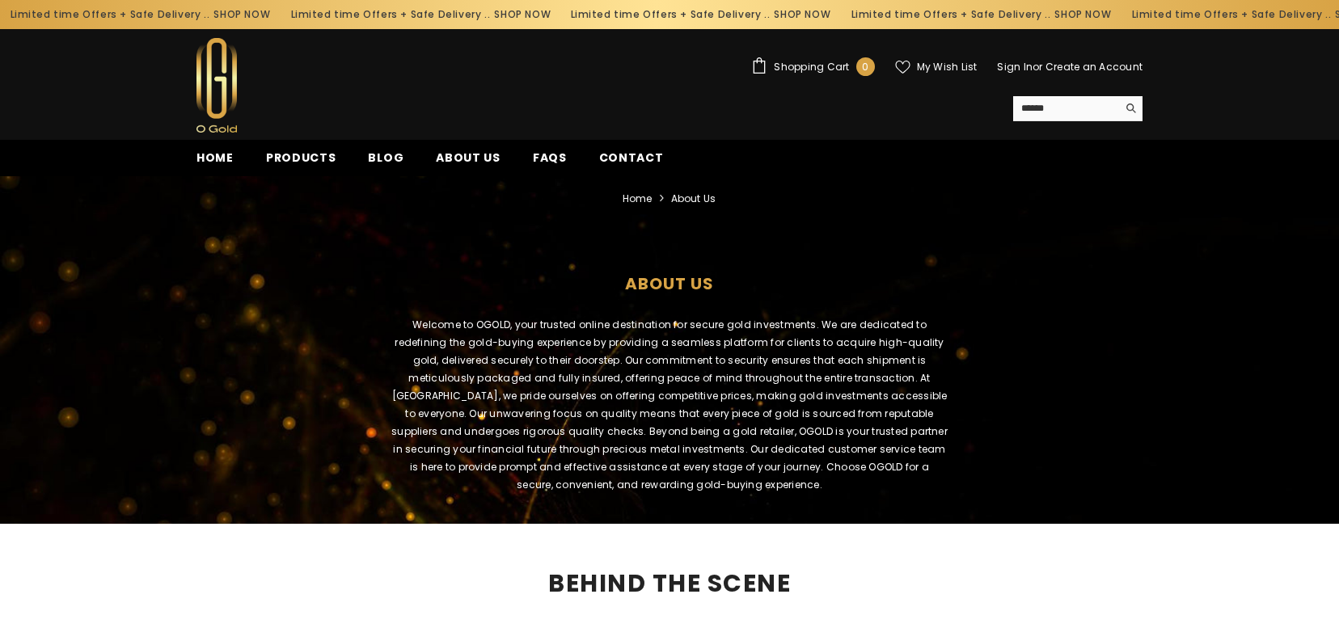  What do you see at coordinates (550, 158) in the screenshot?
I see `span: FAQs` at bounding box center [550, 158].